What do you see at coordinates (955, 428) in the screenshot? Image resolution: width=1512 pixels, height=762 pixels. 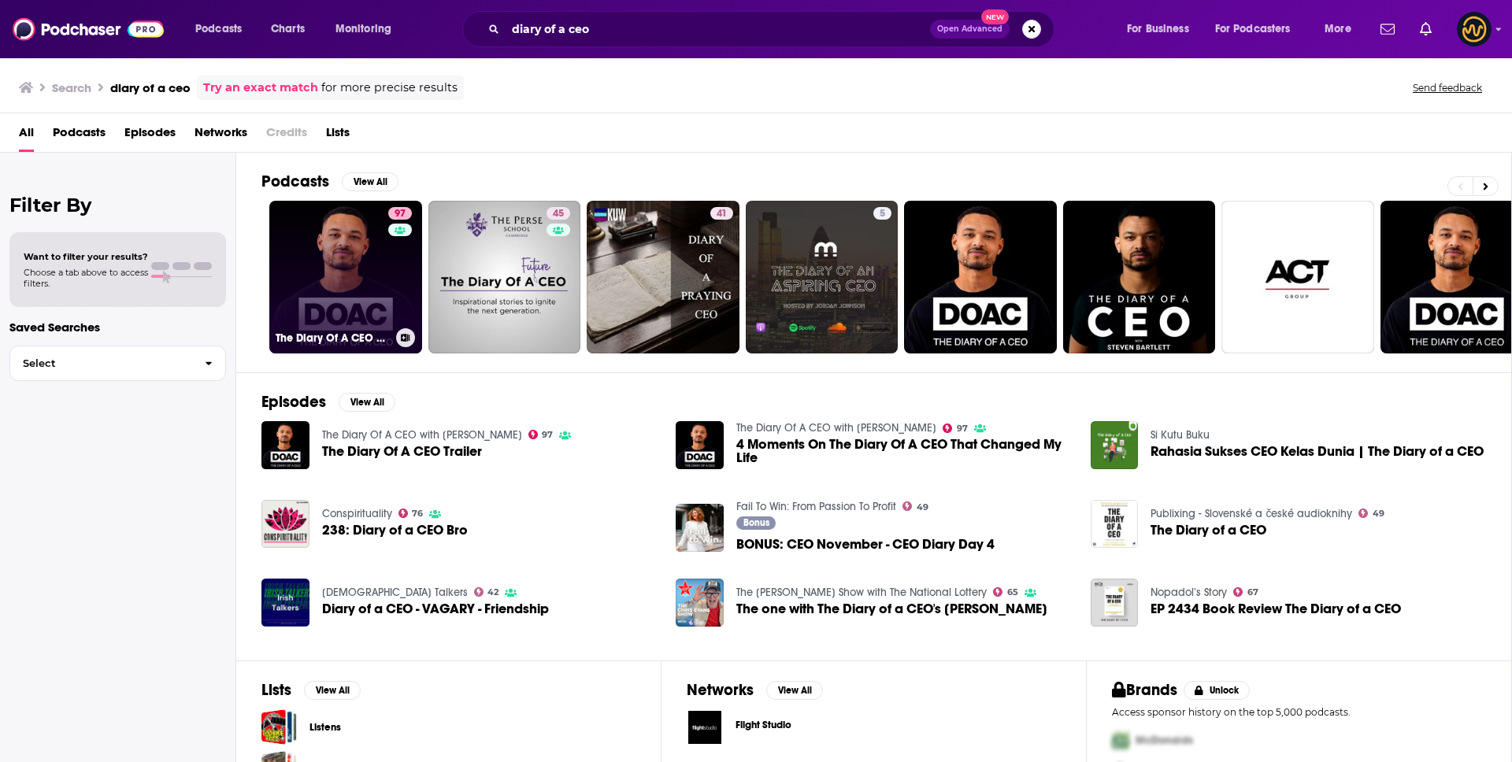 I see `a: 97` at bounding box center [955, 428].